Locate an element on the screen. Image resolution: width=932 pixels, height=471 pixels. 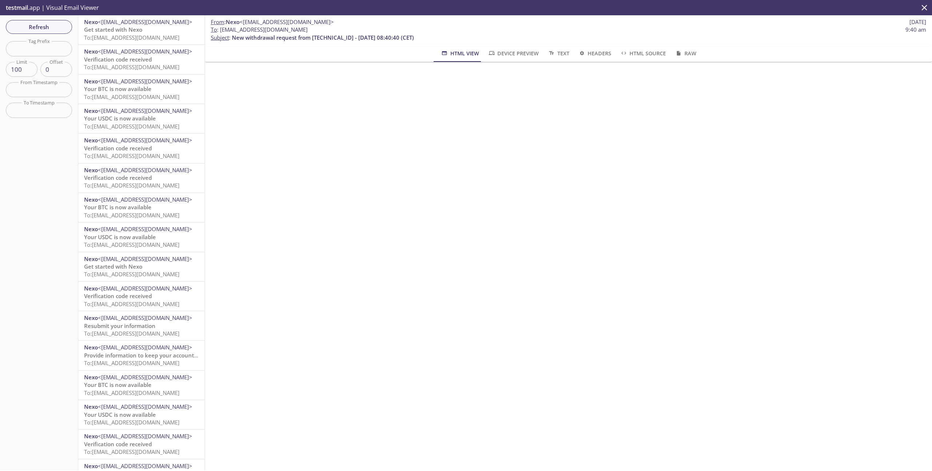
span: Headers is located at coordinates (594, 53).